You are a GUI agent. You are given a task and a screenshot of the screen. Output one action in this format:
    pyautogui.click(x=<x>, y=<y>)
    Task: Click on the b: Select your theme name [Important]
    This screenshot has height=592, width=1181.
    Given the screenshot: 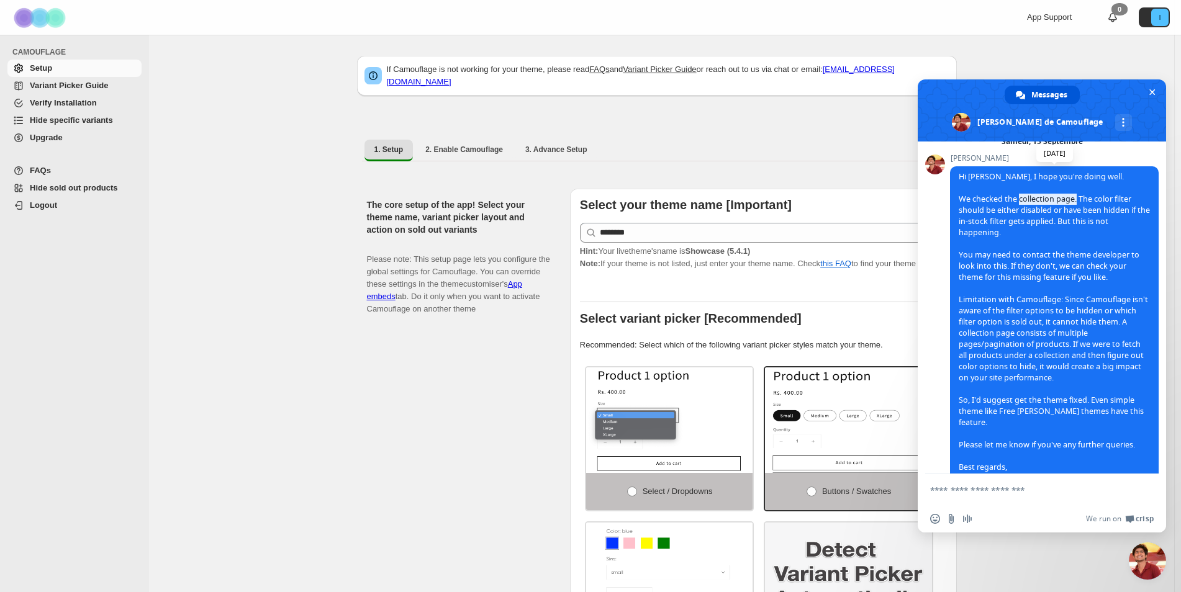 What is the action you would take?
    pyautogui.click(x=686, y=205)
    